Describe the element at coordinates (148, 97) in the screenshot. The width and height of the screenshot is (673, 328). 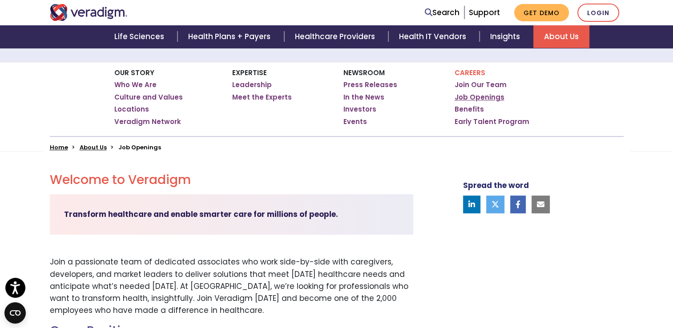
I see `a: Culture and Values` at that location.